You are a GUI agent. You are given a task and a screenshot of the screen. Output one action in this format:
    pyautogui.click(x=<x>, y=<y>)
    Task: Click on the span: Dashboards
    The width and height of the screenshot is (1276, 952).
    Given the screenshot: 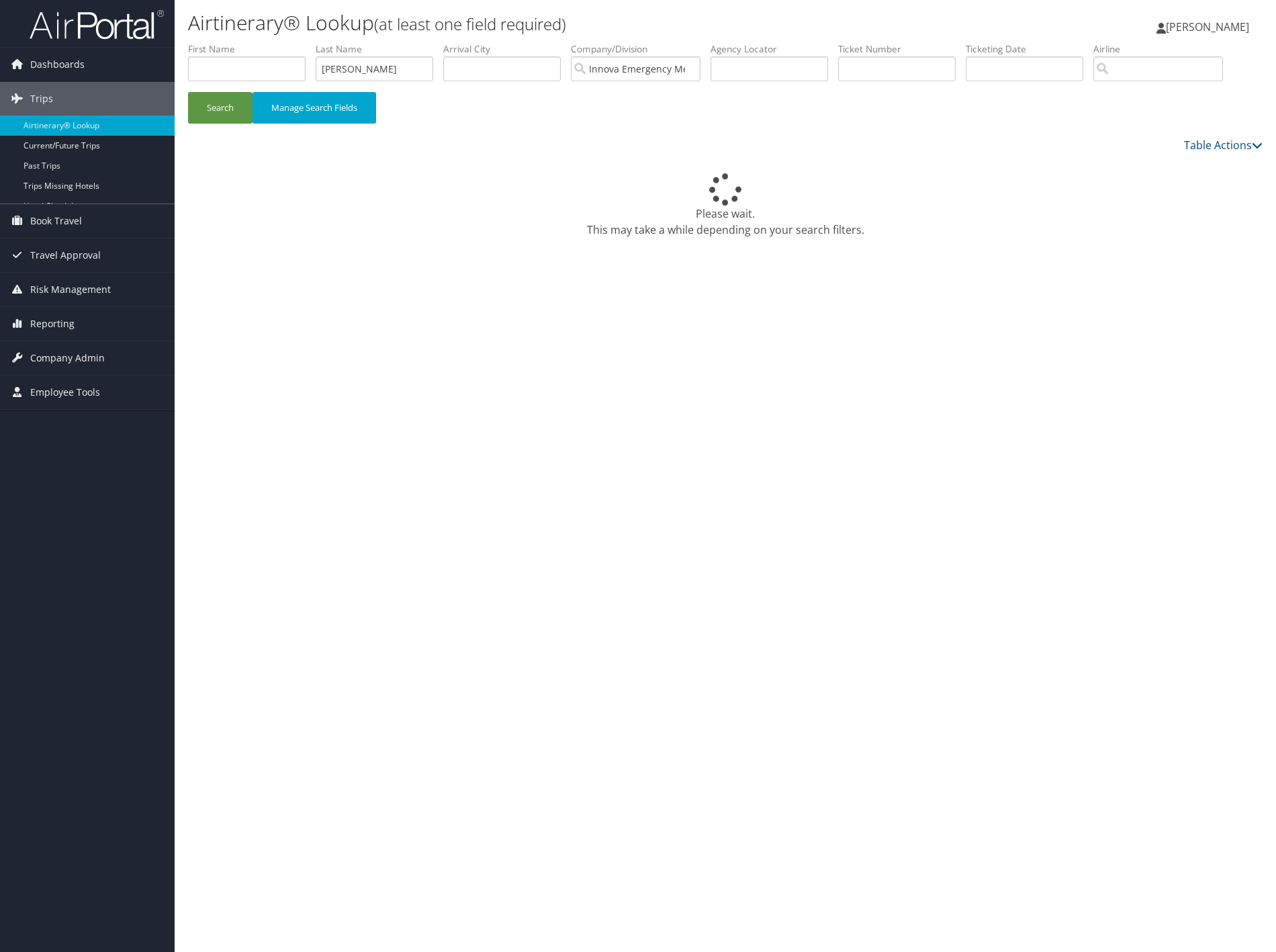 What is the action you would take?
    pyautogui.click(x=57, y=64)
    